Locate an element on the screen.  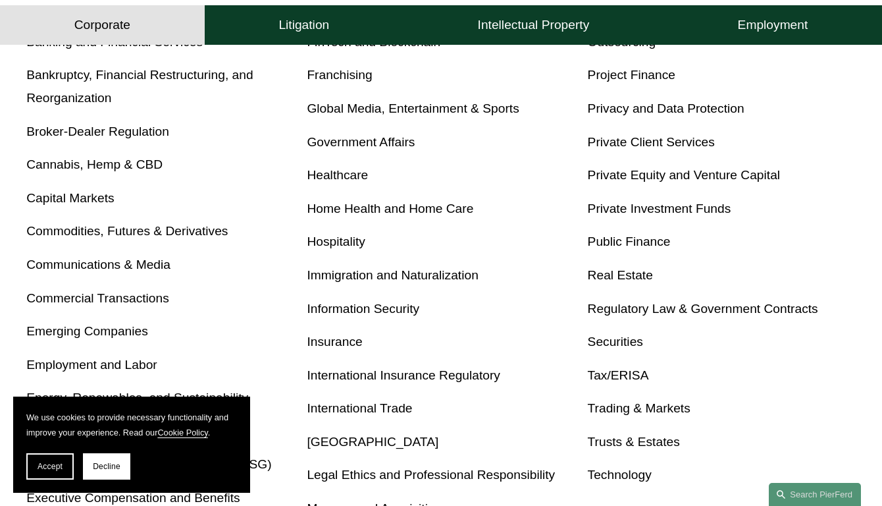
a: Privacy and Data Protection is located at coordinates (666, 108).